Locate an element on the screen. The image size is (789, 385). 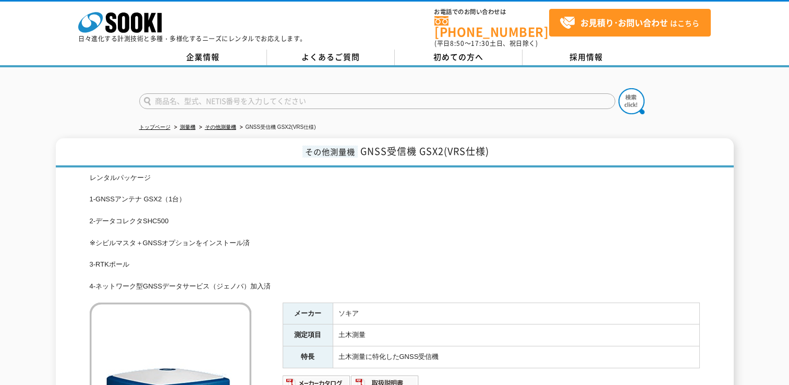
td: ソキア is located at coordinates (515, 313).